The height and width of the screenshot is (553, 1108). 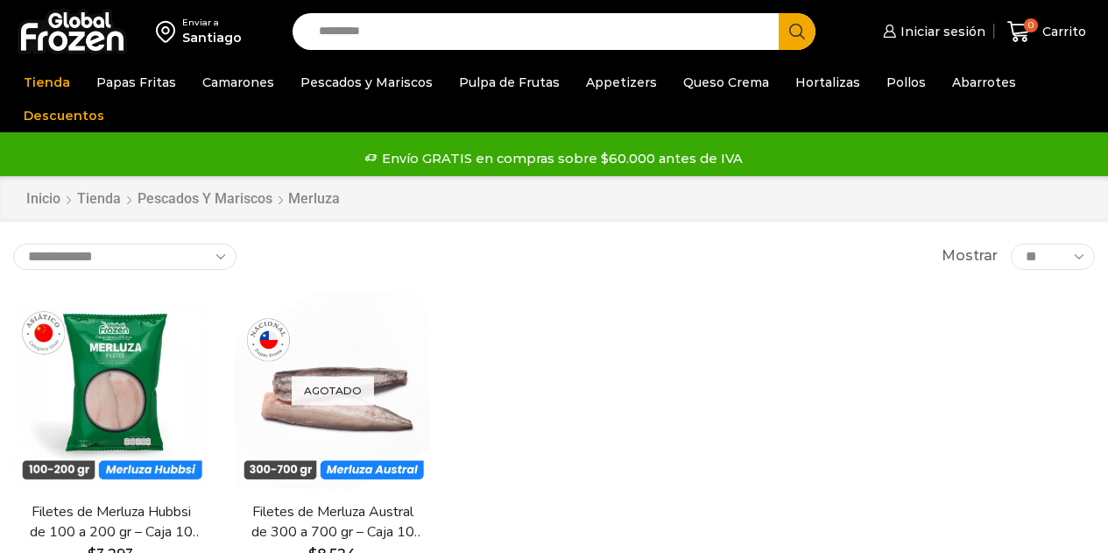 I want to click on div: Santiago, so click(x=212, y=38).